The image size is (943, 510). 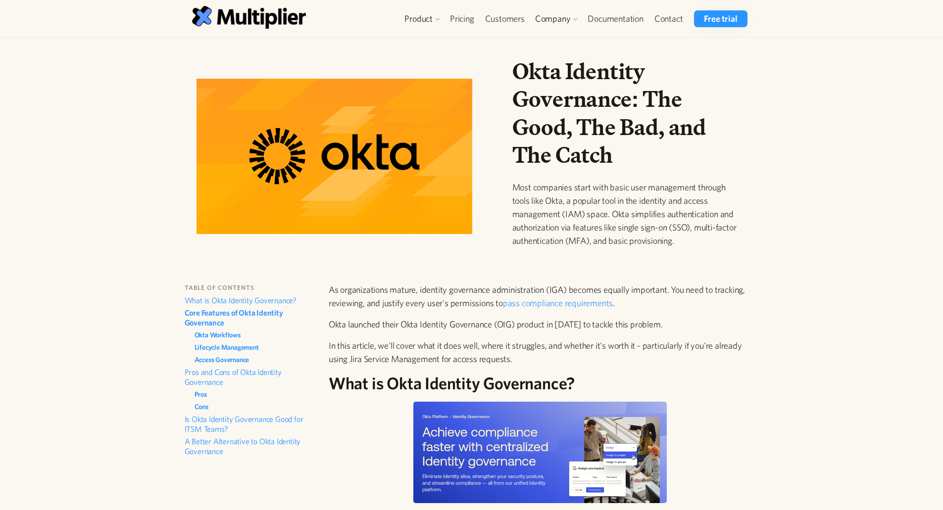 What do you see at coordinates (626, 214) in the screenshot?
I see `p: Most companies start with basic user management through tools like Okta, a popular tool in the id...` at bounding box center [626, 214].